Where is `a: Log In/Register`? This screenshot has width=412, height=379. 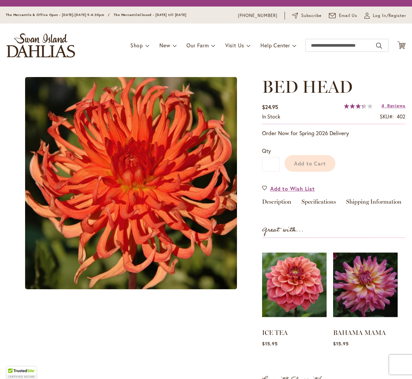 a: Log In/Register is located at coordinates (386, 16).